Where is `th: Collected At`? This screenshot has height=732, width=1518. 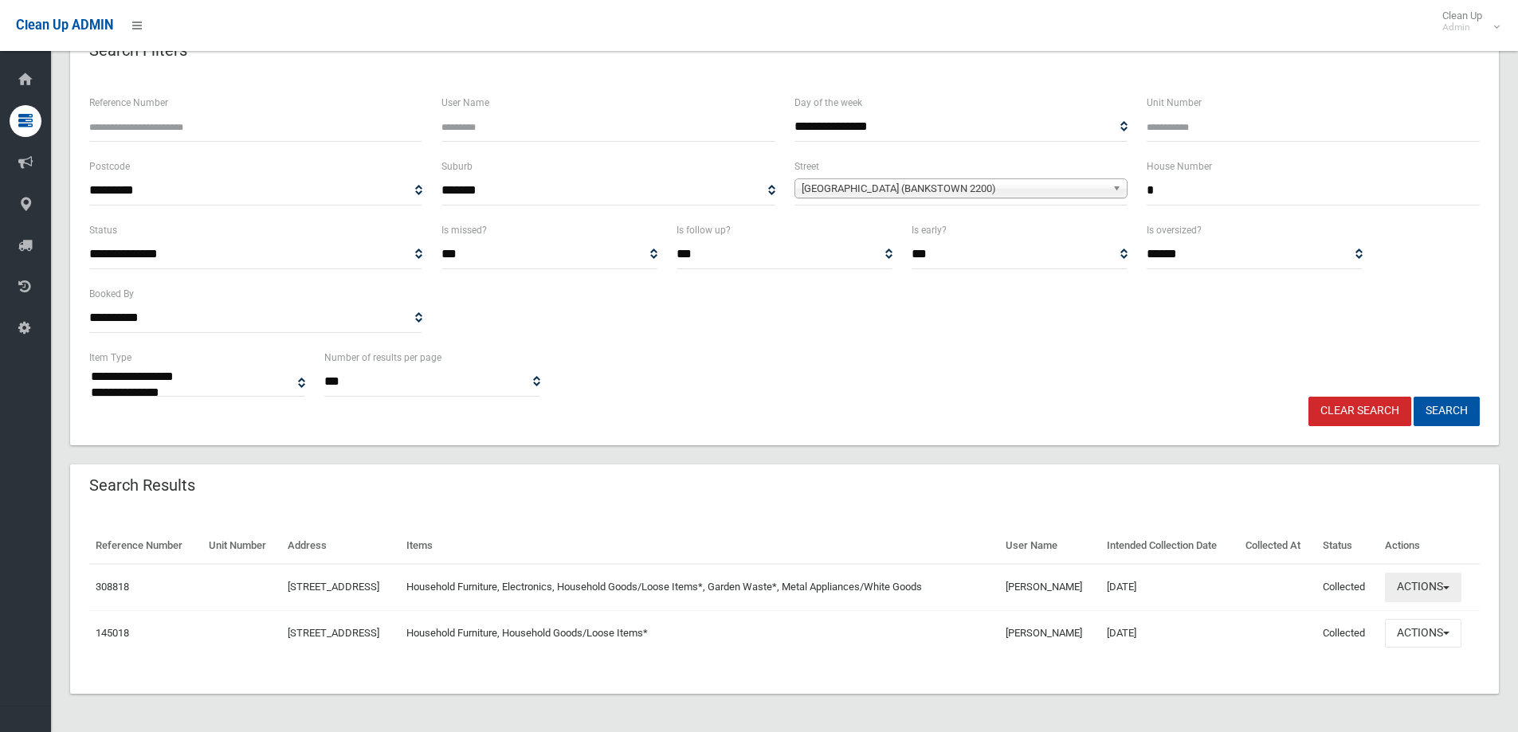 th: Collected At is located at coordinates (1278, 546).